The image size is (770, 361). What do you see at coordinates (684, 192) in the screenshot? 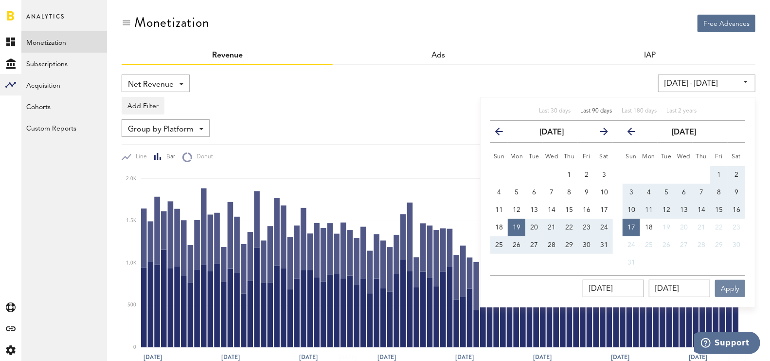
I see `button: 6` at bounding box center [684, 192].